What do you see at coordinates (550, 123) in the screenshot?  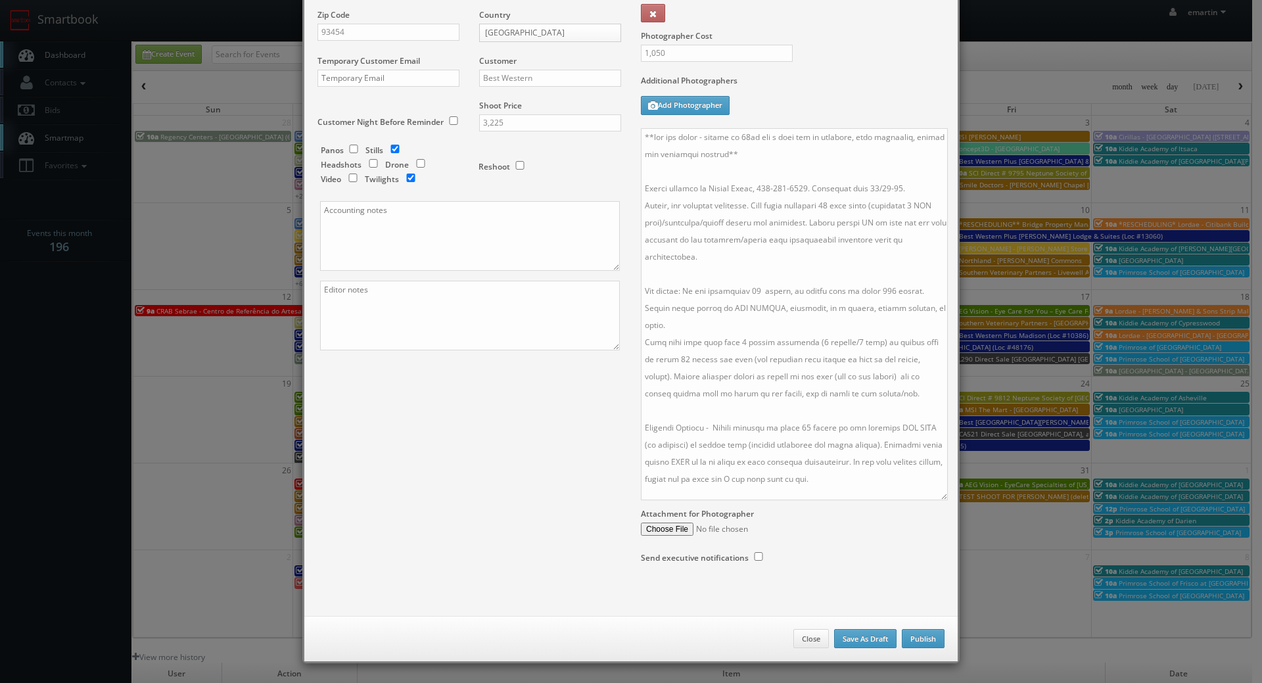 I see `input: Shoot Price` at bounding box center [550, 123].